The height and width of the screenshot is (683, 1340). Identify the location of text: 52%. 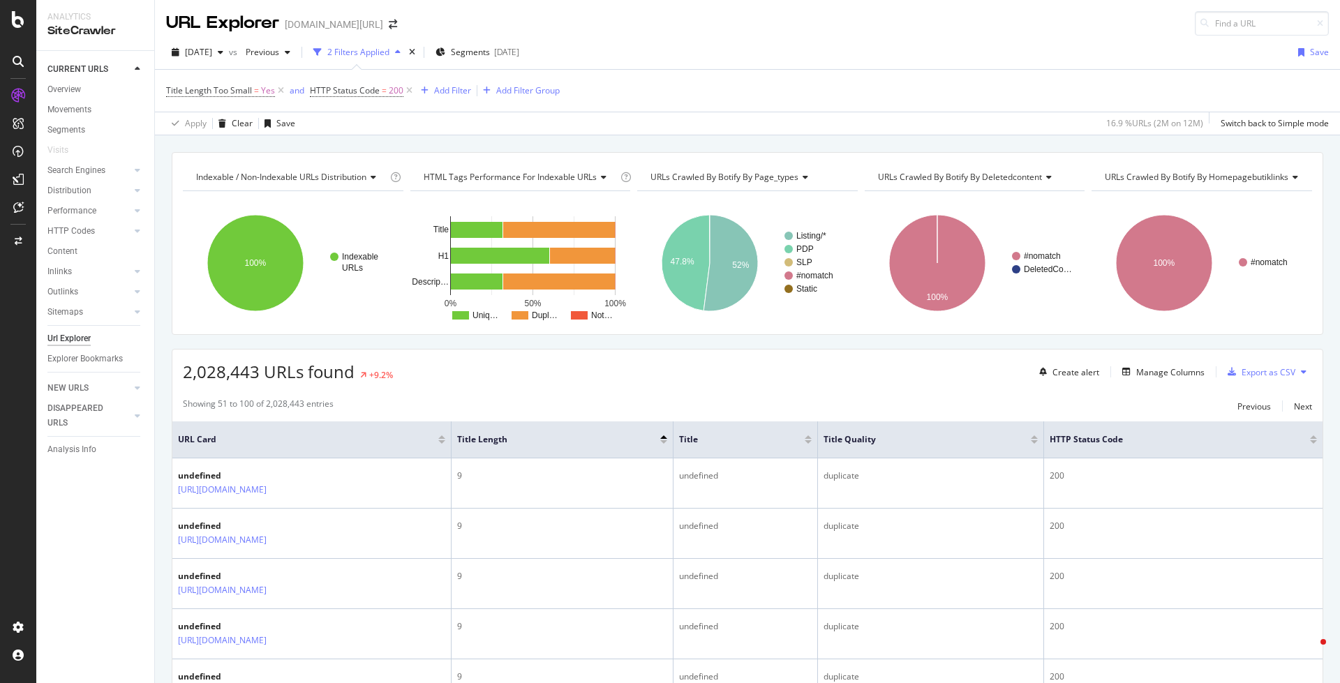
(740, 265).